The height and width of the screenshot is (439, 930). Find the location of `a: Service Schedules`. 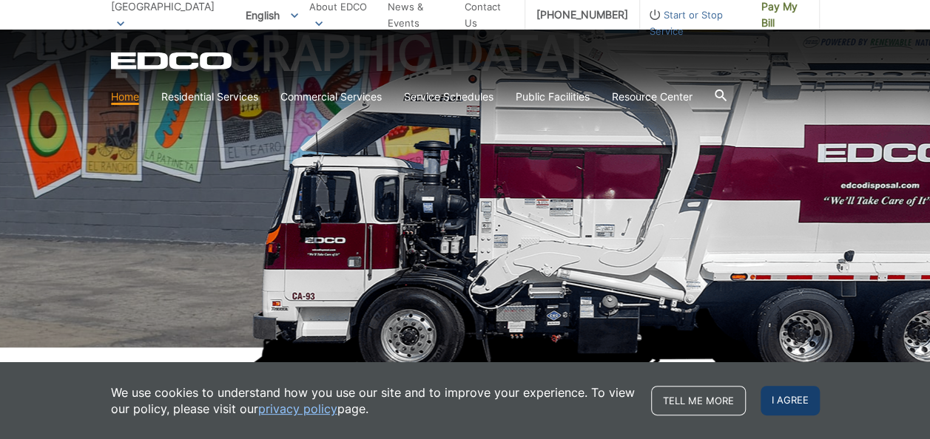

a: Service Schedules is located at coordinates (448, 97).